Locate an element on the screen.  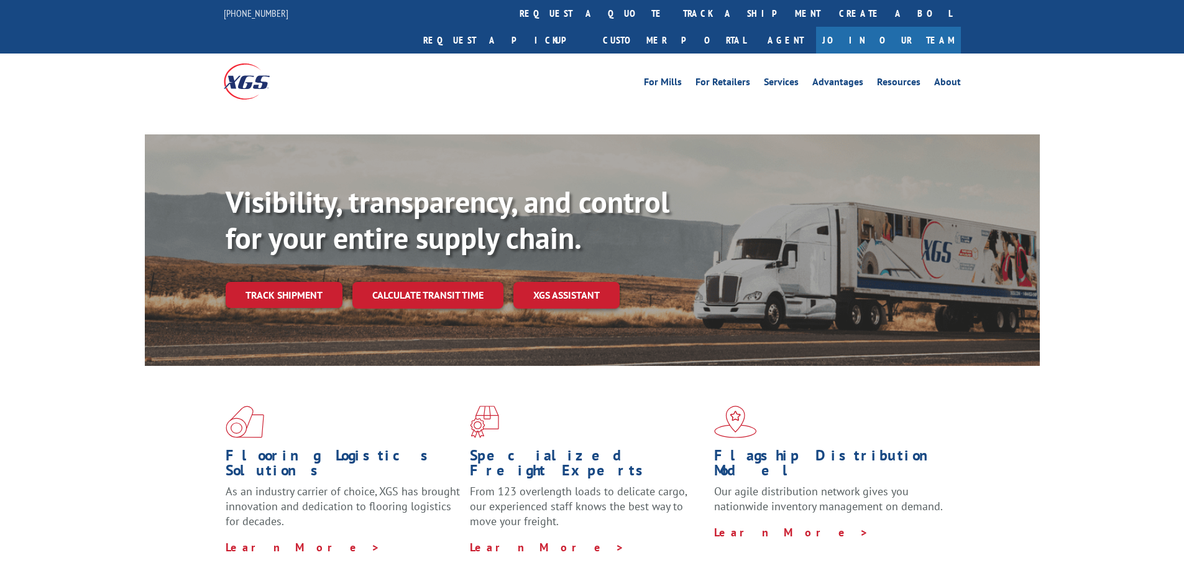
b: Visibility, transparency, and control for your entire supply chain. is located at coordinates (448, 219).